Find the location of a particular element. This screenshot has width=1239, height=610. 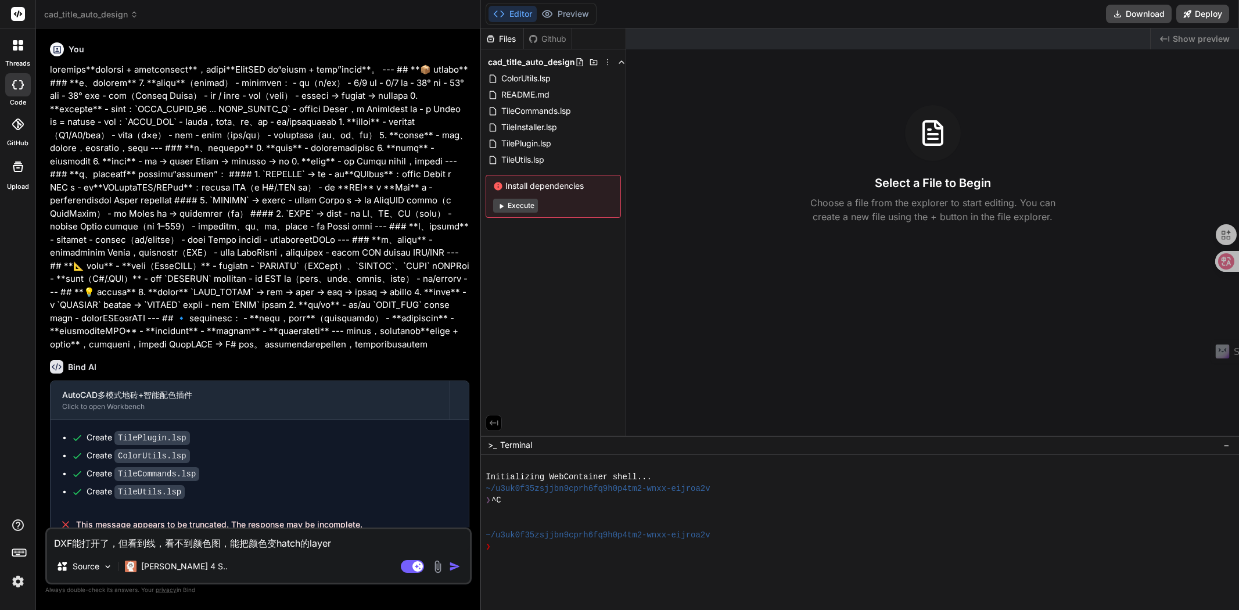

label: threads is located at coordinates (17, 63).